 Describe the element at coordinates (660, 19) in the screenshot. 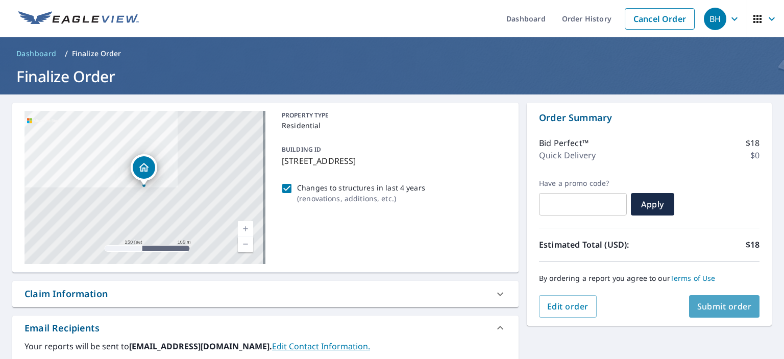

I see `a: Cancel Order` at that location.